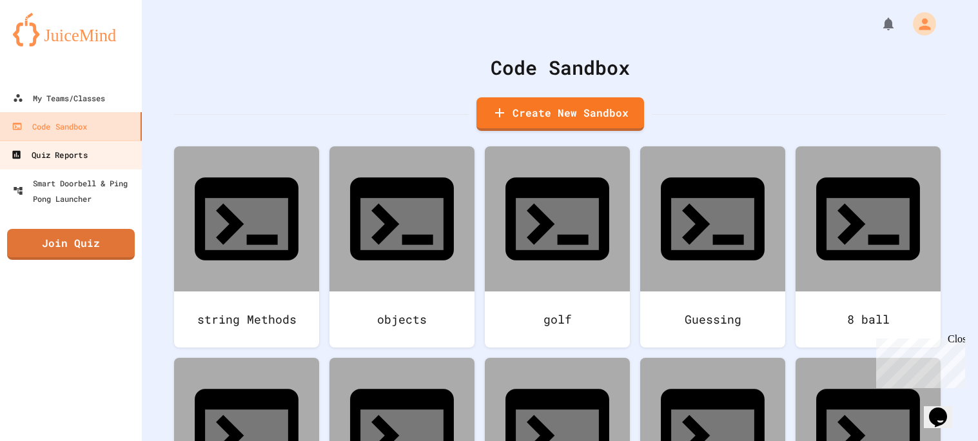 The width and height of the screenshot is (978, 441). I want to click on div: golf, so click(557, 319).